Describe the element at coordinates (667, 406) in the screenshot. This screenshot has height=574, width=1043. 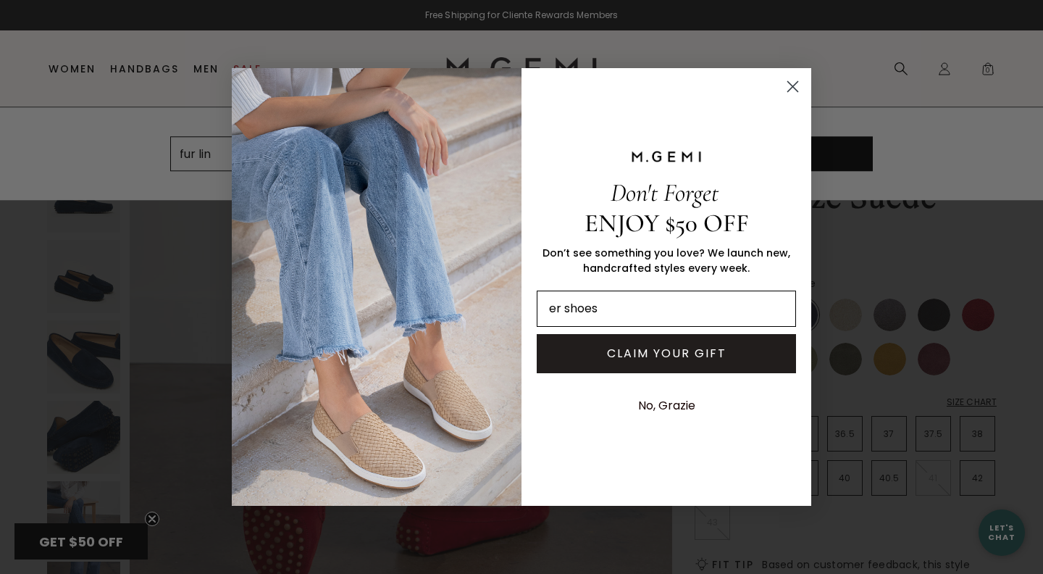
I see `button: No, Grazie` at that location.